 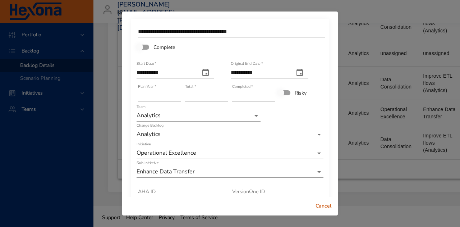 I want to click on button: start date, so click(x=205, y=73).